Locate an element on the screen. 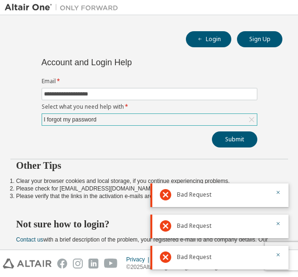  h2: Not sure how to login? is located at coordinates (149, 224).